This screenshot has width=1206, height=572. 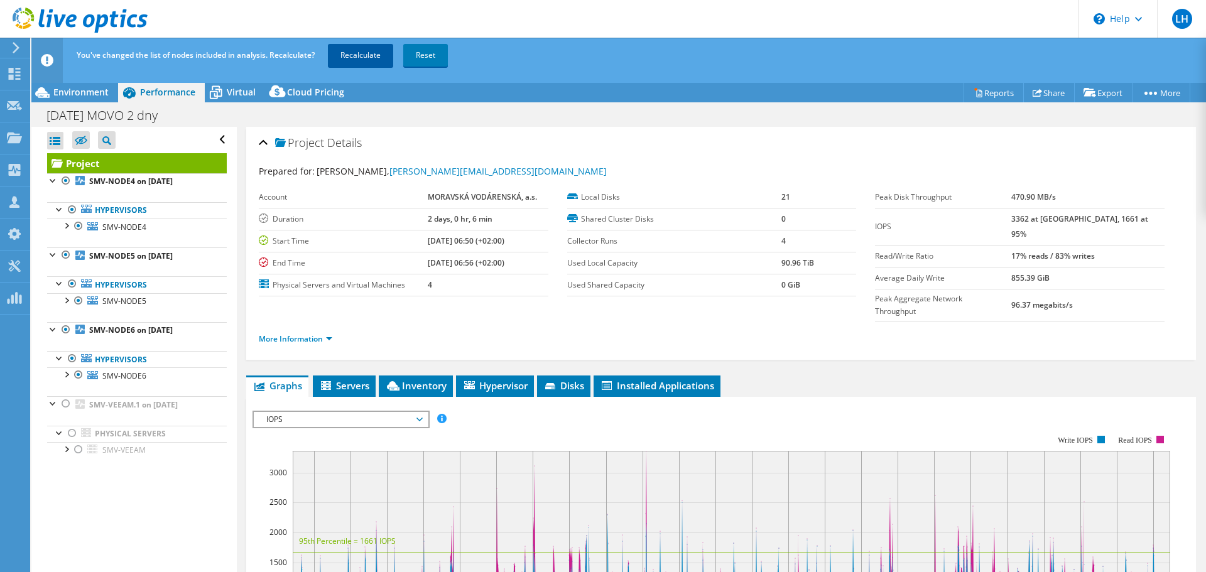 I want to click on a: Export, so click(x=1103, y=92).